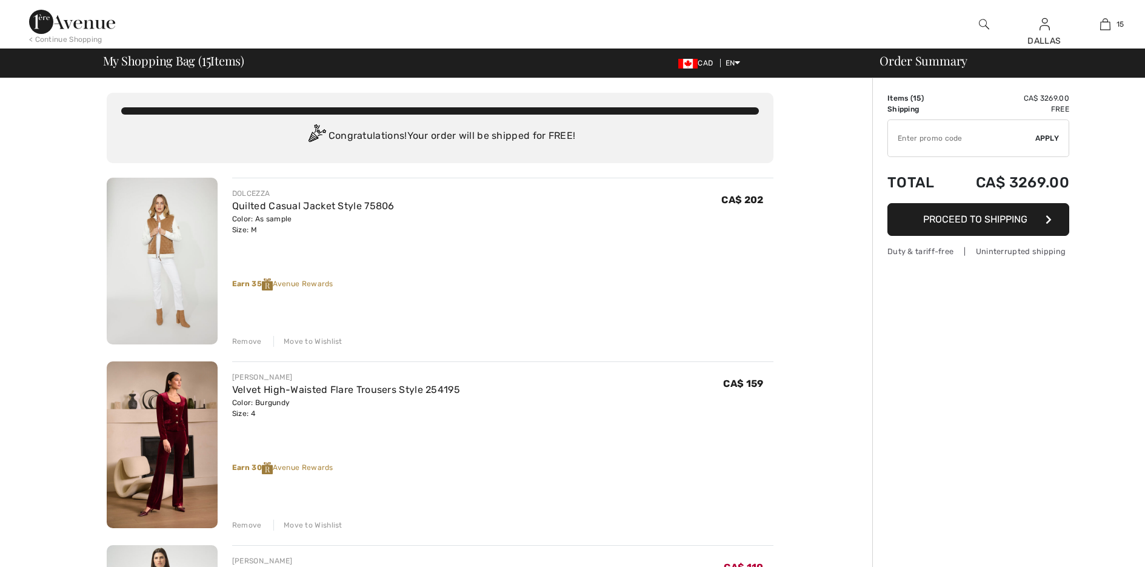 Image resolution: width=1145 pixels, height=567 pixels. I want to click on img: 1ère Avenue, so click(72, 22).